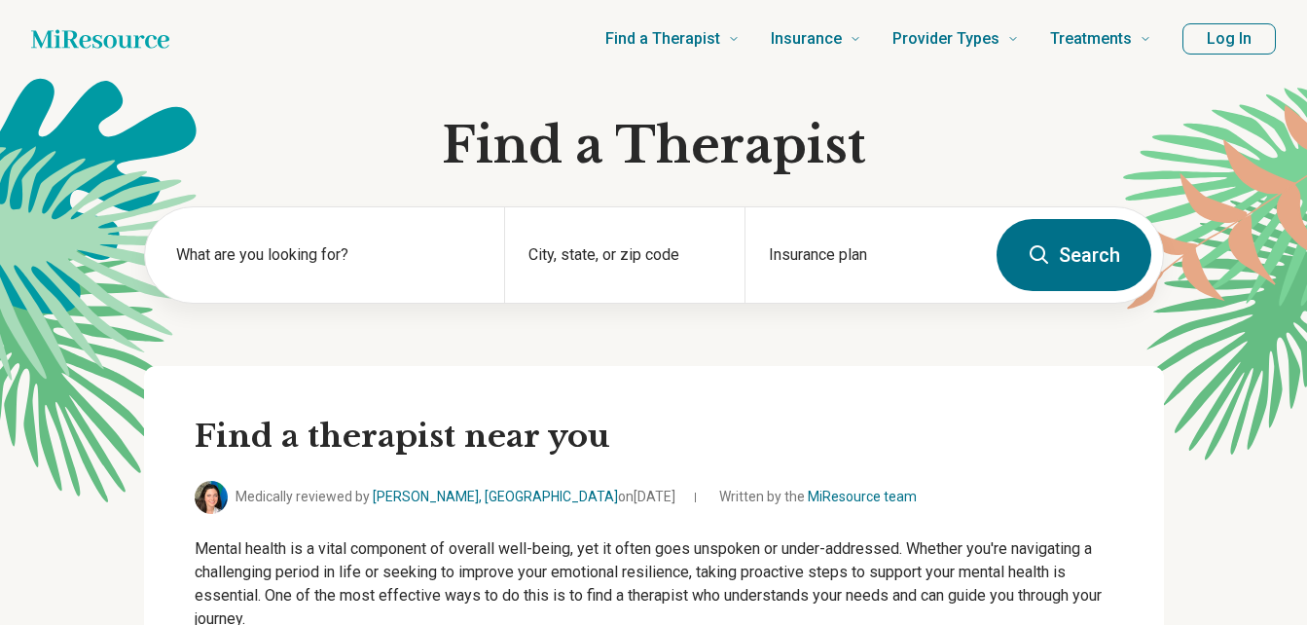  I want to click on span: Provider Types, so click(946, 39).